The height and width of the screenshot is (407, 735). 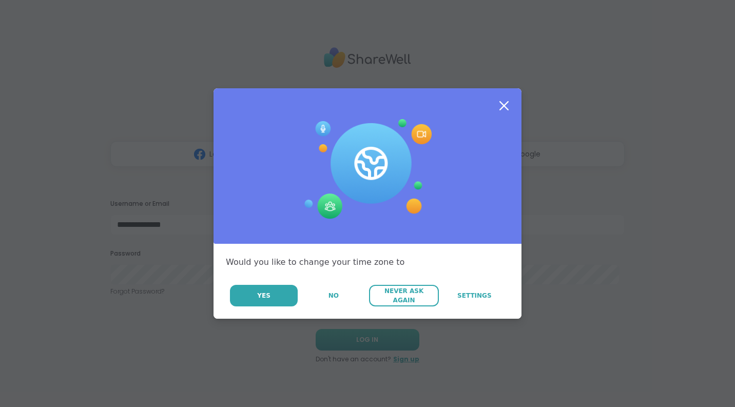 I want to click on span: Never Ask Again, so click(x=403, y=295).